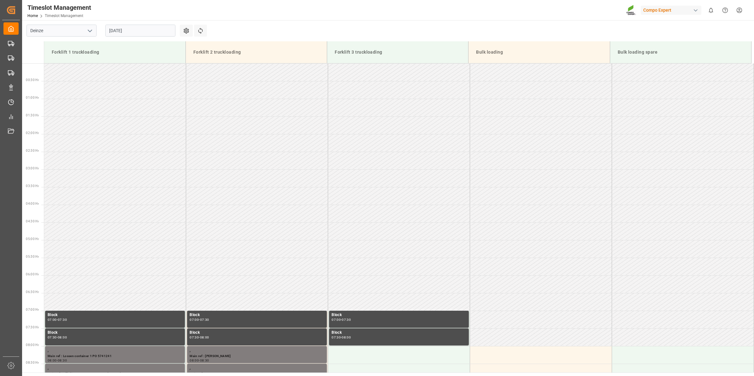 This screenshot has height=376, width=754. Describe the element at coordinates (256, 52) in the screenshot. I see `div: Forklift 2 truckloading` at that location.